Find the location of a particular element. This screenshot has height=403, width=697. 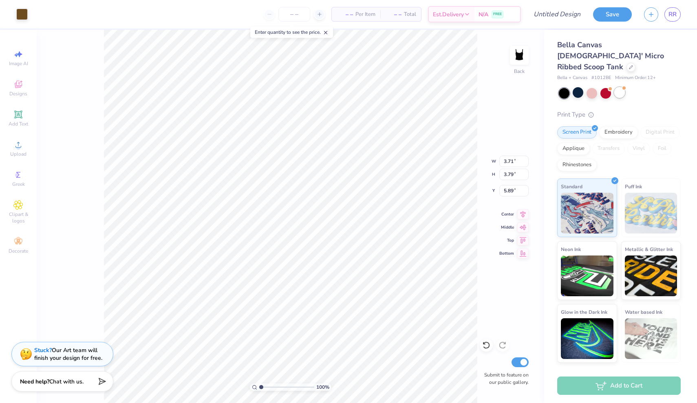

span: Upload is located at coordinates (18, 154).